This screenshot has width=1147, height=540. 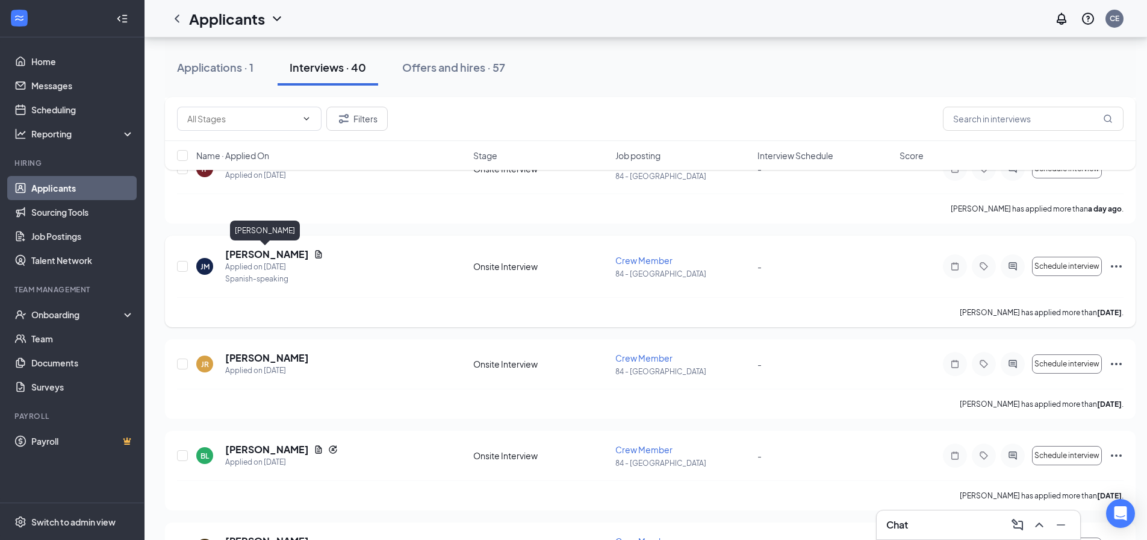 What do you see at coordinates (344, 119) in the screenshot?
I see `svg: Filter` at bounding box center [344, 119].